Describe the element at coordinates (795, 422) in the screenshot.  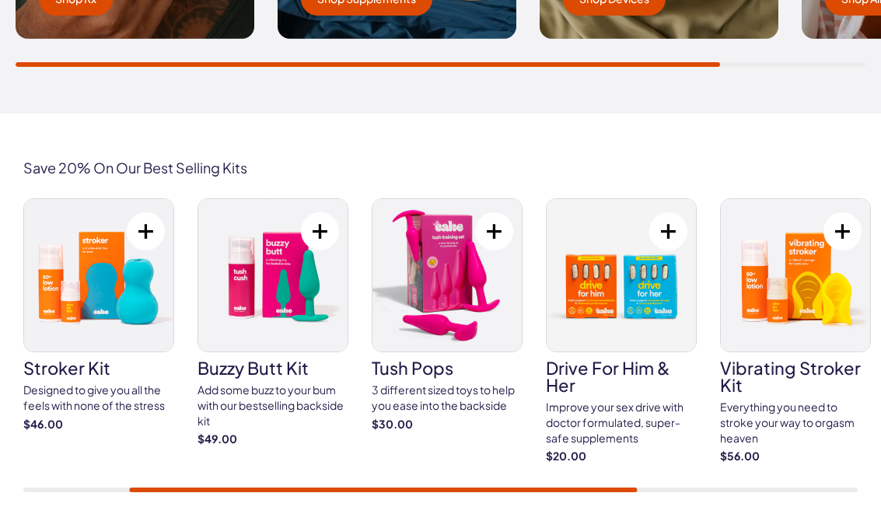
I see `div: Everything you need to stroke your way to orgasm heaven` at that location.